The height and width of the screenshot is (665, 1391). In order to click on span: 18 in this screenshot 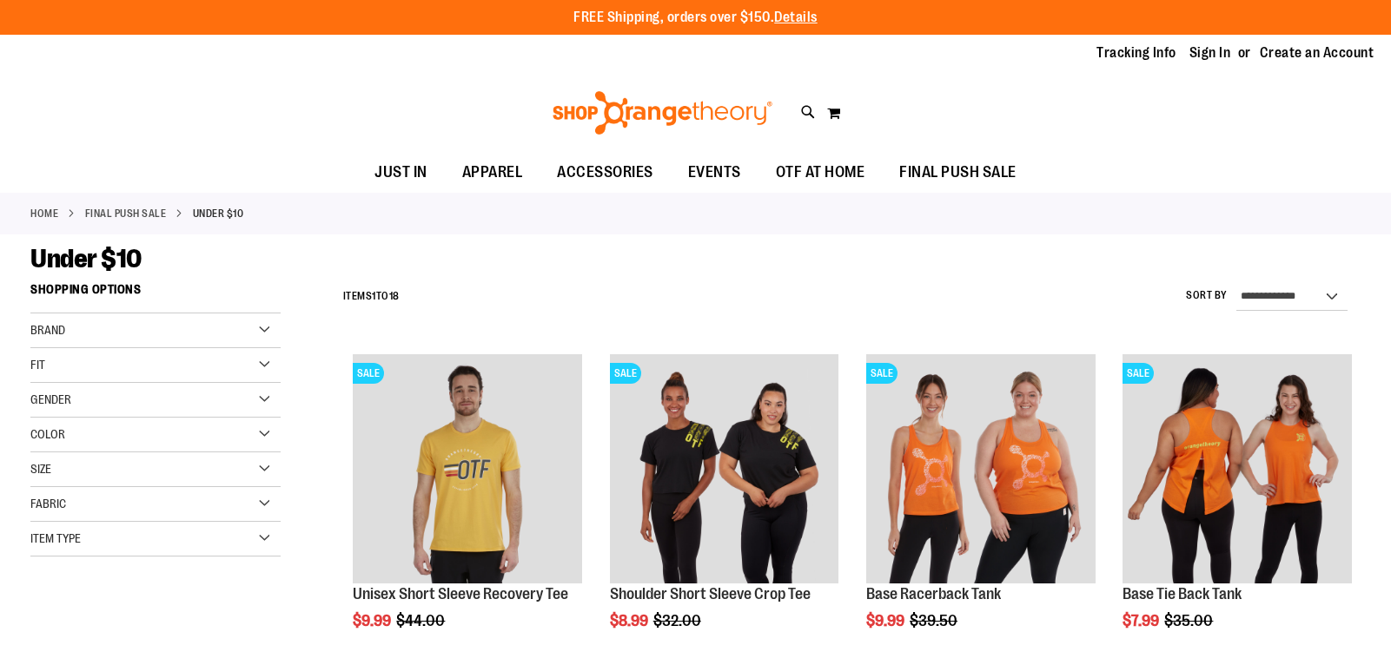, I will do `click(394, 296)`.